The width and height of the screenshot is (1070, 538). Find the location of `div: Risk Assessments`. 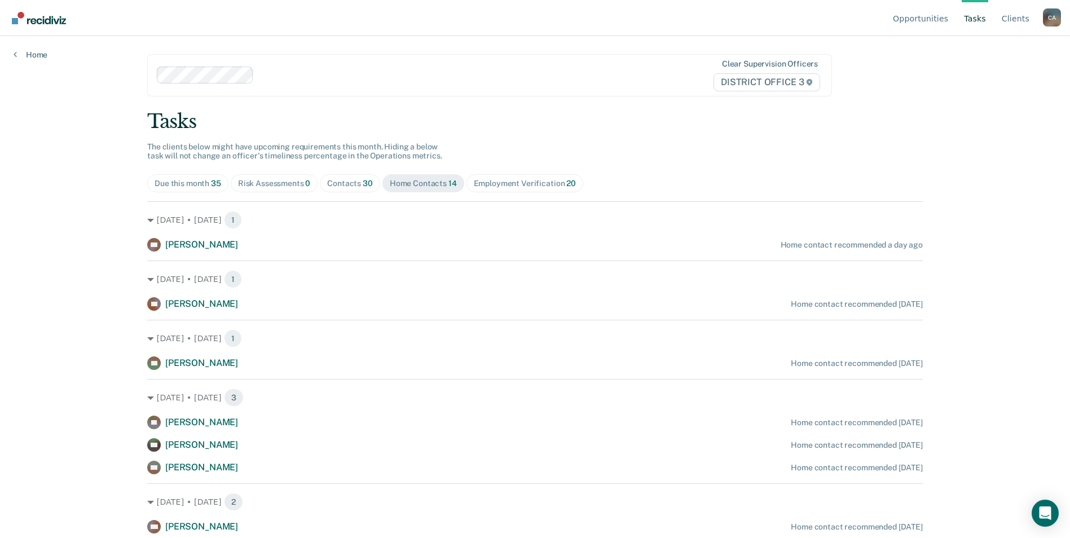

div: Risk Assessments is located at coordinates (274, 183).